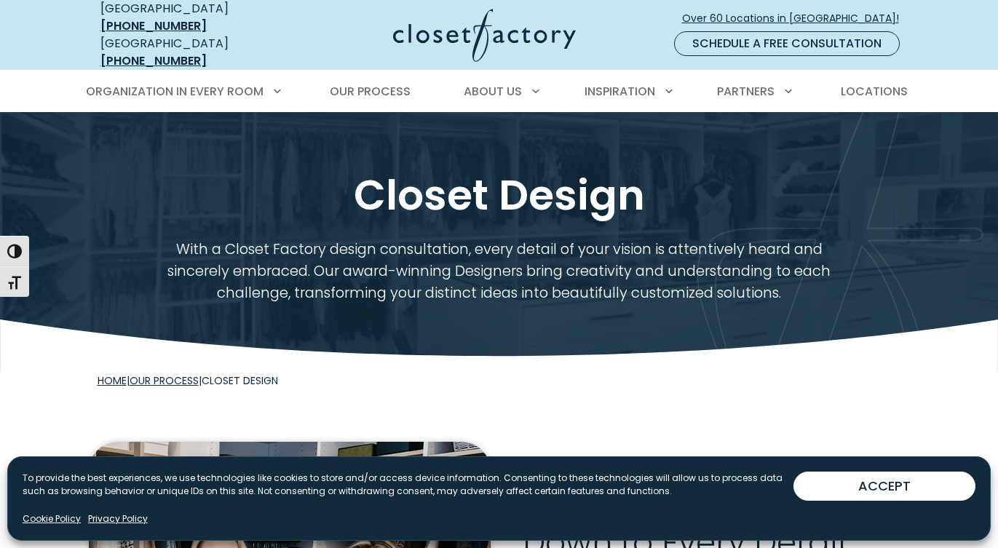  I want to click on h1: Closet Design, so click(499, 195).